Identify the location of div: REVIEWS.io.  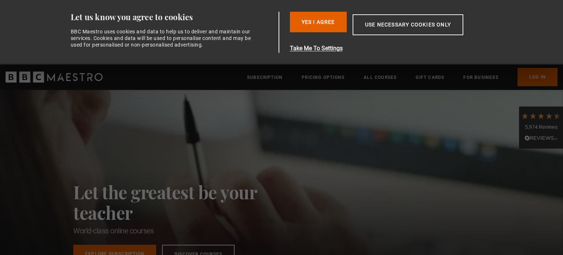
(541, 138).